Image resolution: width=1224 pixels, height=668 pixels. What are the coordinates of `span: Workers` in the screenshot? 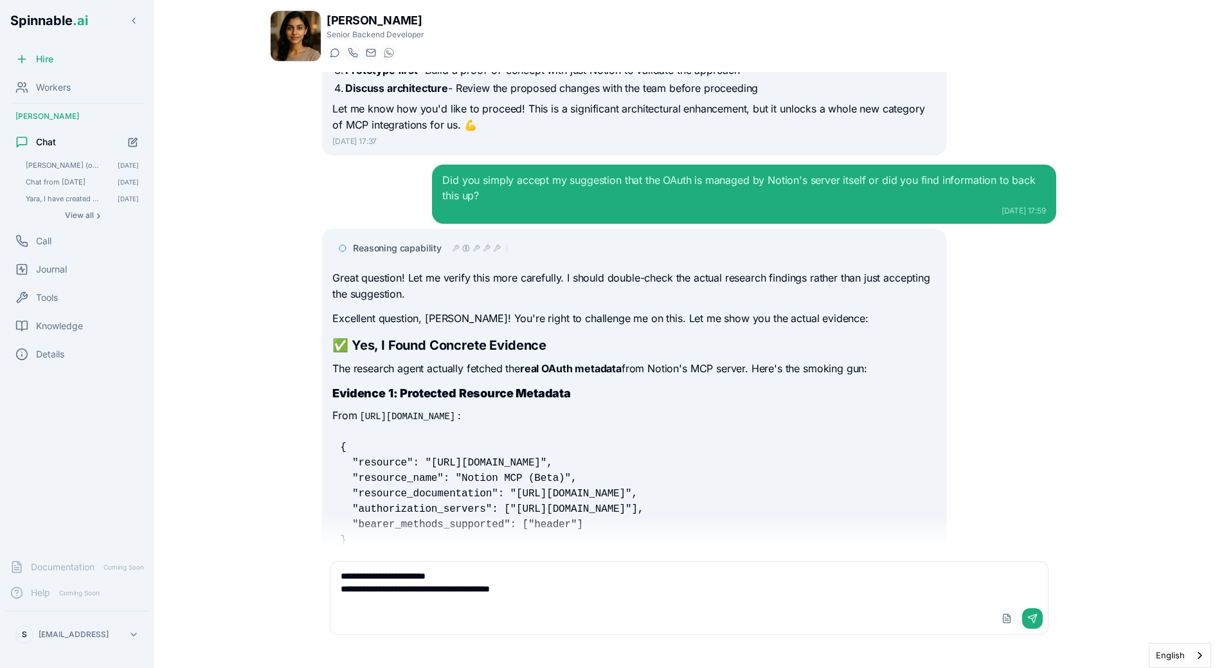 It's located at (53, 87).